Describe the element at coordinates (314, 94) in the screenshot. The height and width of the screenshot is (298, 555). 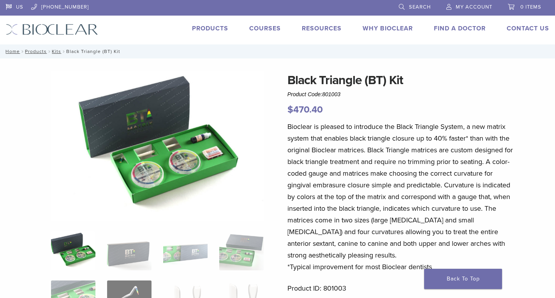
I see `span: Product Code:` at that location.